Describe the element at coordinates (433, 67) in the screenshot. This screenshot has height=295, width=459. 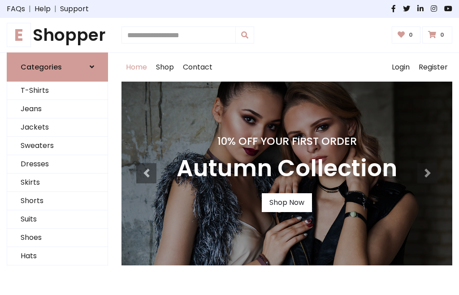
I see `a: Register` at that location.